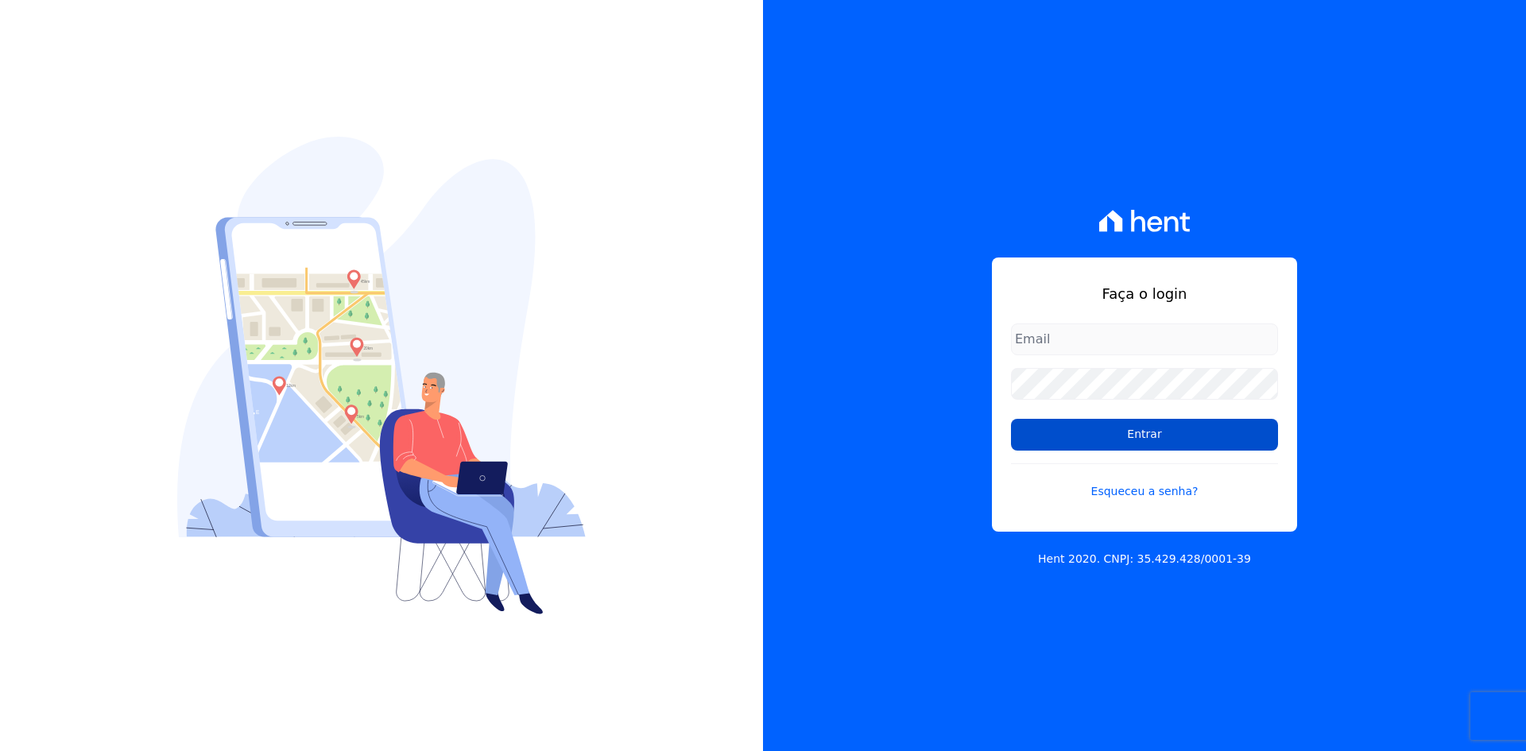  Describe the element at coordinates (1144, 293) in the screenshot. I see `h1: Faça o login` at that location.